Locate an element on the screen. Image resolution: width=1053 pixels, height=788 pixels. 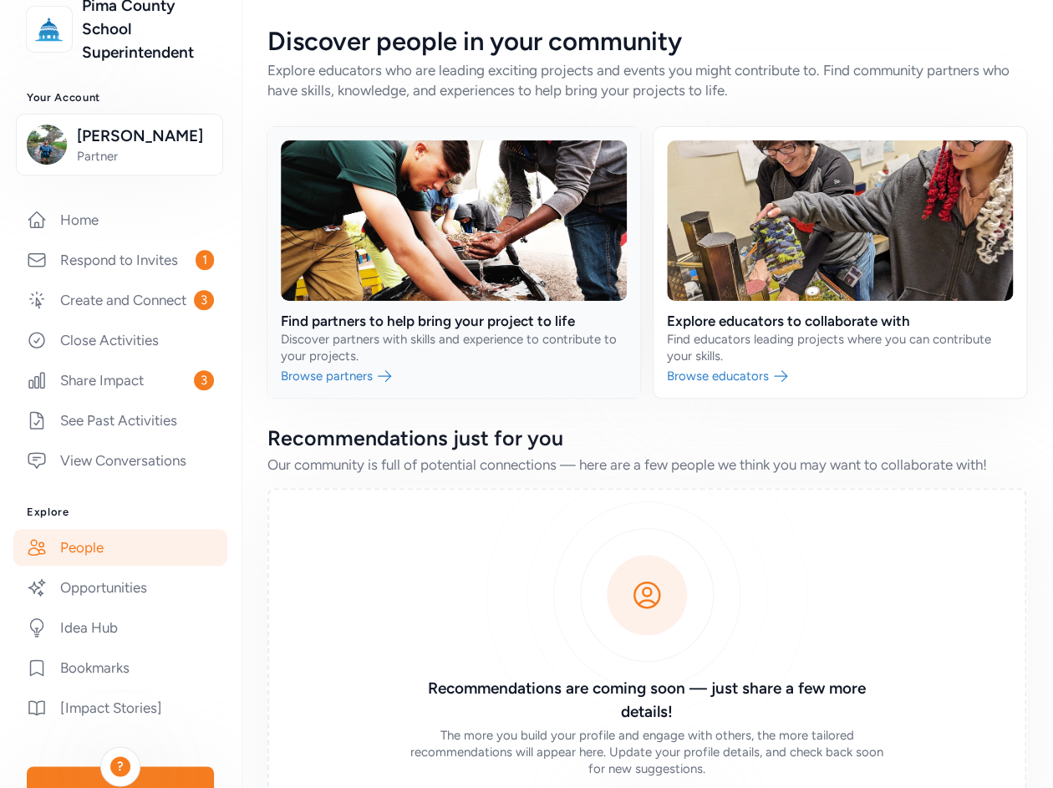
img: logo is located at coordinates (49, 29).